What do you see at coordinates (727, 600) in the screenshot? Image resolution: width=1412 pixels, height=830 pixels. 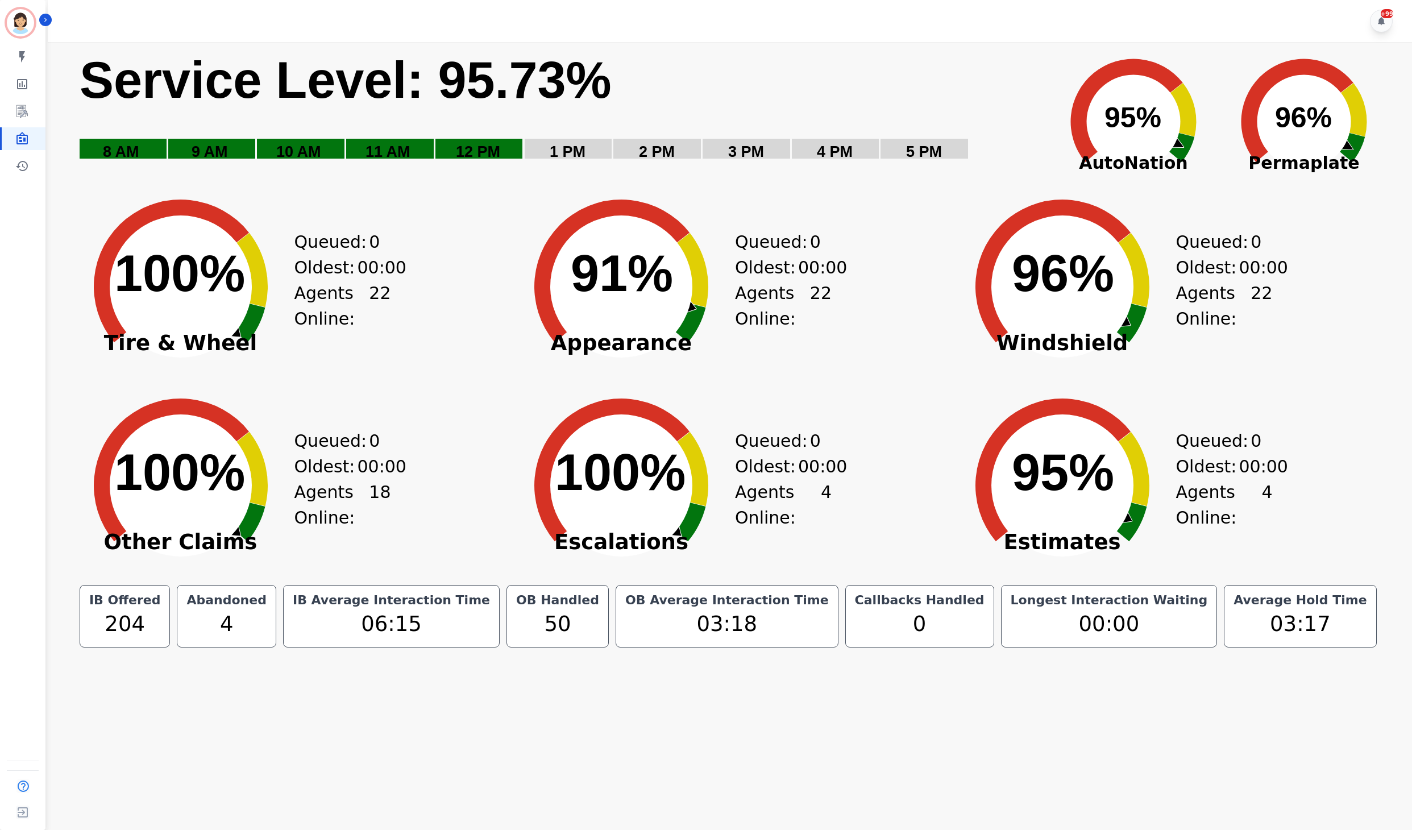 I see `div: OB Average Interaction Time` at bounding box center [727, 600].